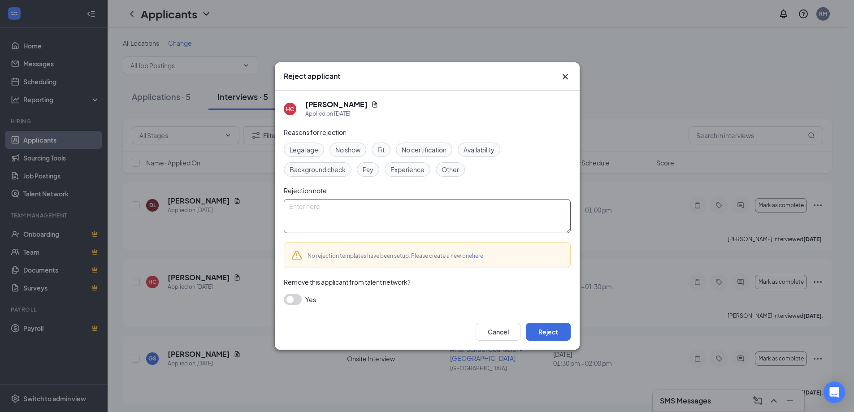 The image size is (854, 412). What do you see at coordinates (304, 150) in the screenshot?
I see `span: Legal age` at bounding box center [304, 150].